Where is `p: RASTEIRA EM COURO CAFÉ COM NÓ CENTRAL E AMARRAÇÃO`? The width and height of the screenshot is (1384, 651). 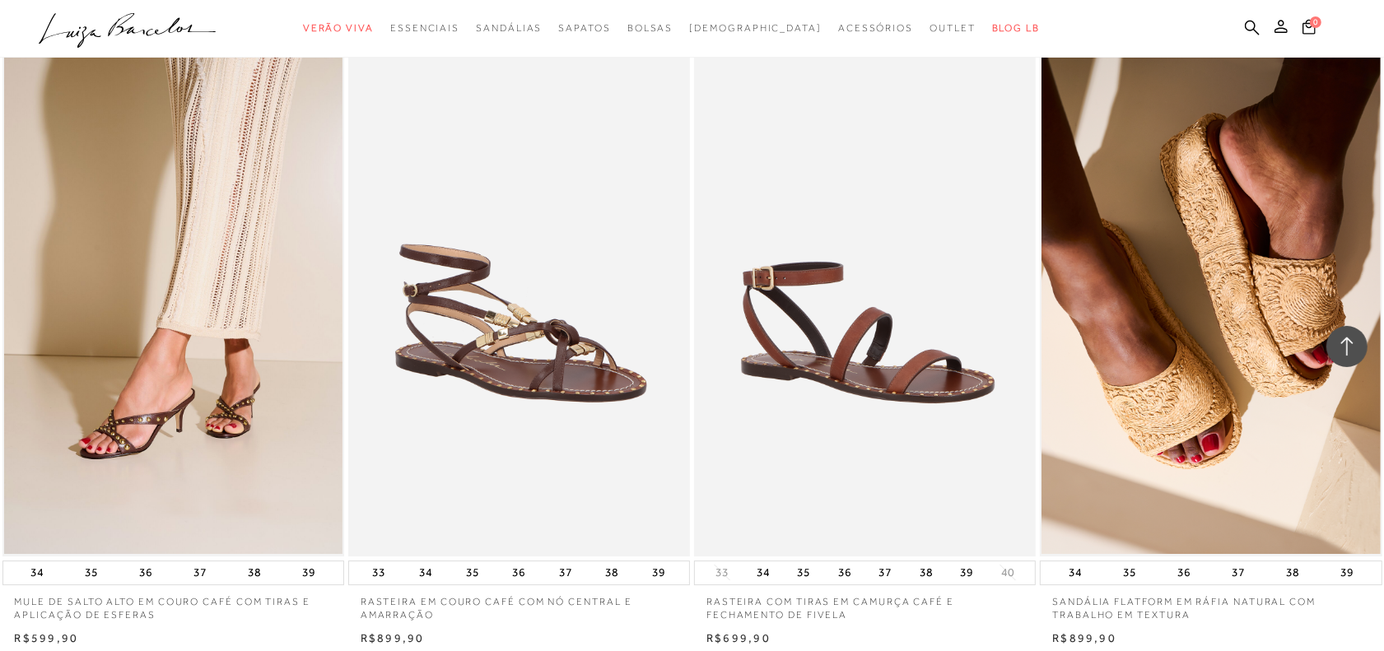
p: RASTEIRA EM COURO CAFÉ COM NÓ CENTRAL E AMARRAÇÃO is located at coordinates (519, 604).